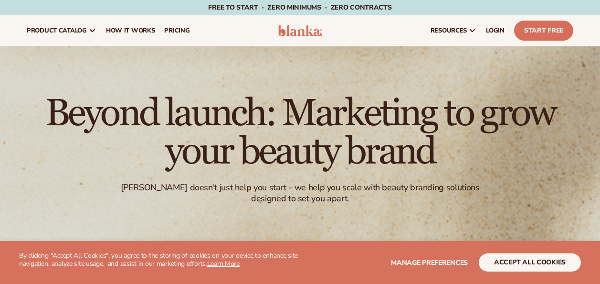 The height and width of the screenshot is (284, 600). What do you see at coordinates (300, 31) in the screenshot?
I see `img: logo` at bounding box center [300, 31].